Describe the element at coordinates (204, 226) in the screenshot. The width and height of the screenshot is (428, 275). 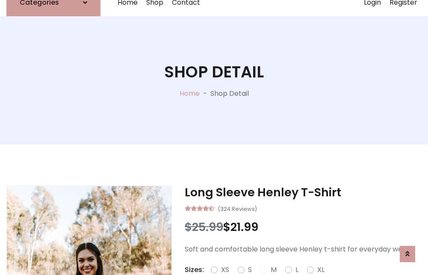
I see `span: $25.99` at that location.